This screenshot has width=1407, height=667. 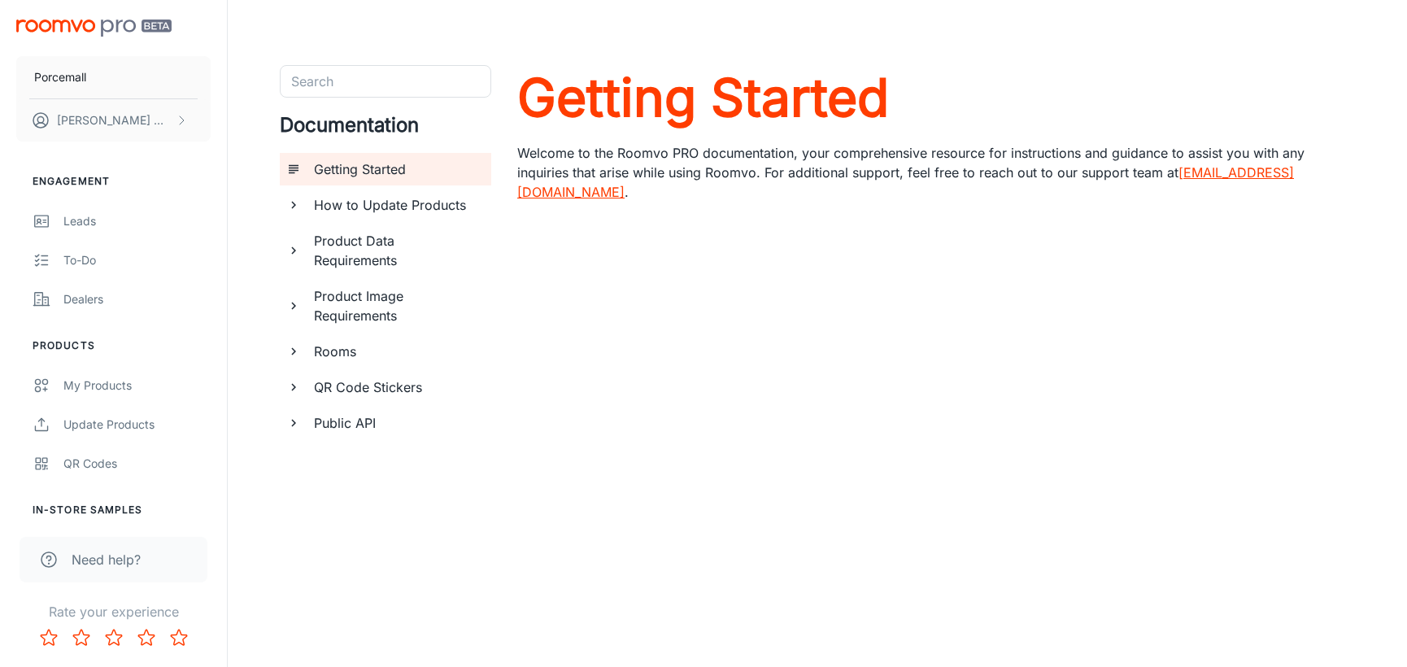 What do you see at coordinates (106, 559) in the screenshot?
I see `span: Need help?` at bounding box center [106, 559].